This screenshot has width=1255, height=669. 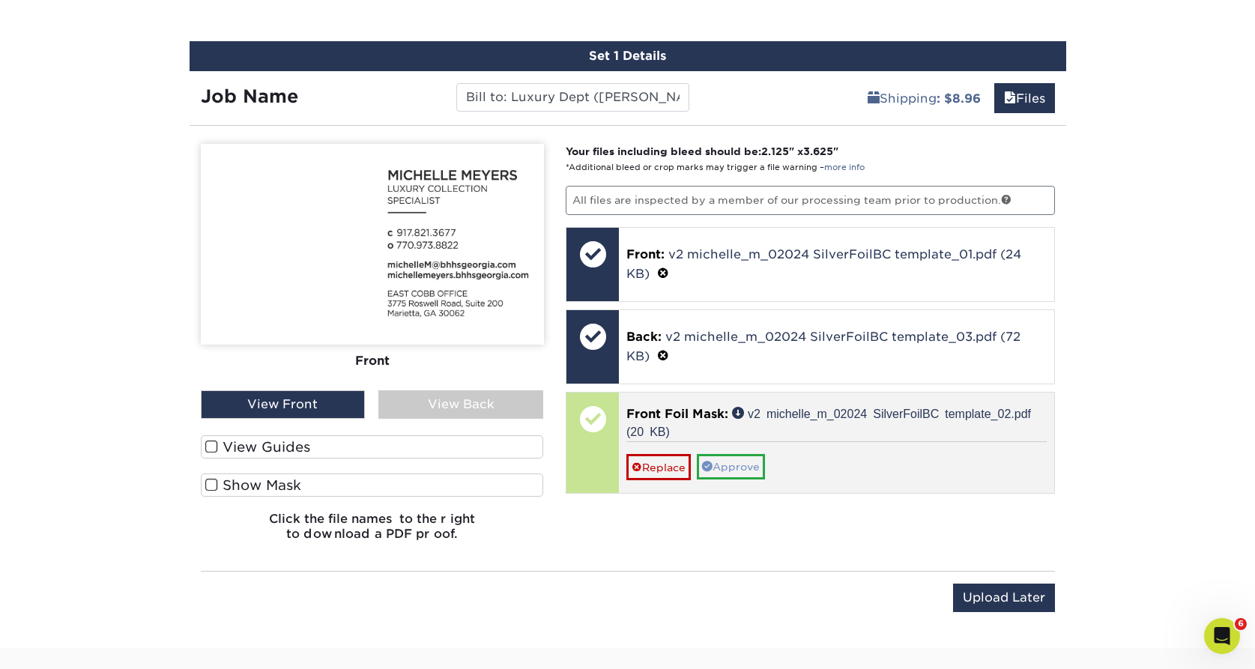 What do you see at coordinates (461, 405) in the screenshot?
I see `div: View Back` at bounding box center [461, 405].